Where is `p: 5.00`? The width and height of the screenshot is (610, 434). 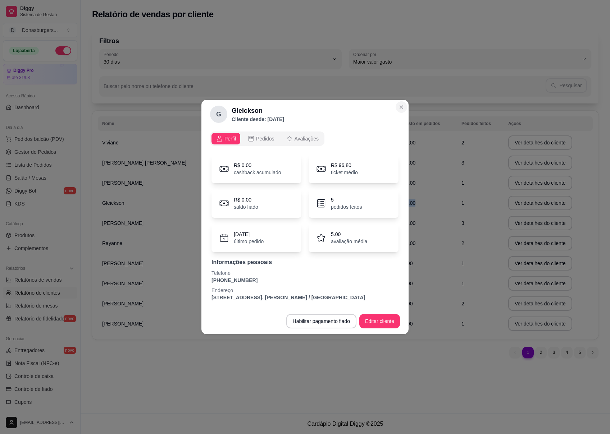
p: 5.00 is located at coordinates (349, 234).